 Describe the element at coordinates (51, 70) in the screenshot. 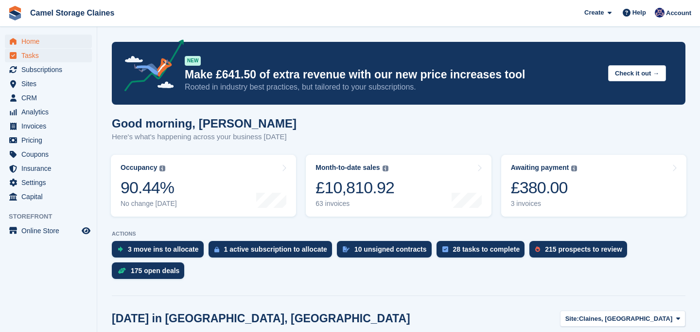

I see `span: Subscriptions` at that location.